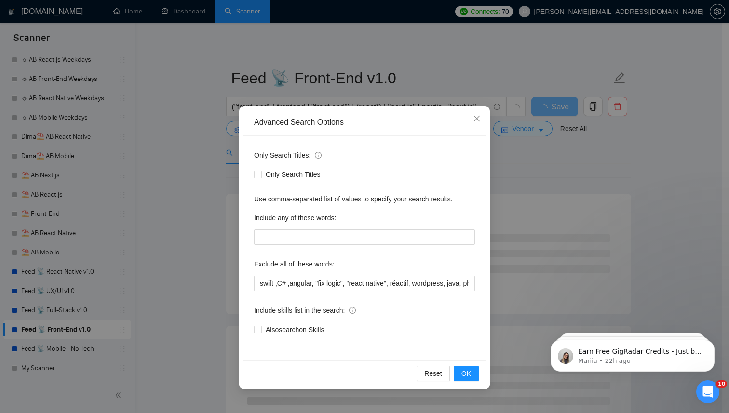 This screenshot has height=413, width=729. Describe the element at coordinates (294, 264) in the screenshot. I see `label: Exclude all of these words:` at that location.